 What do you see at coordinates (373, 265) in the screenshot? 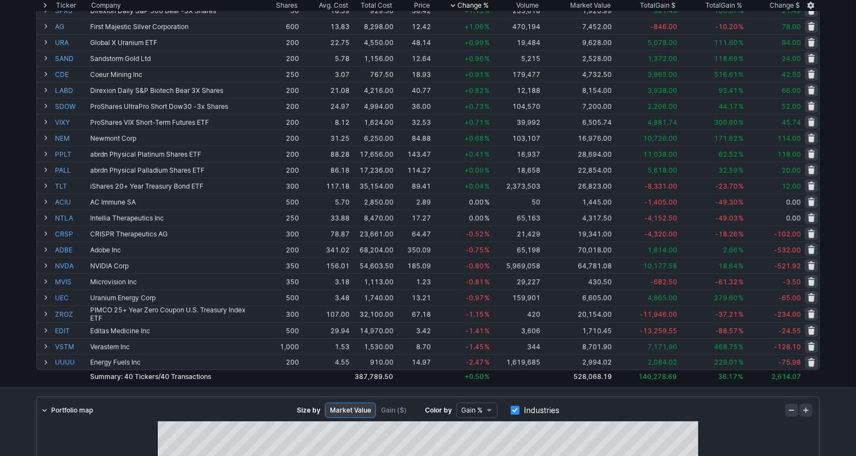
I see `td: 54,603.50` at bounding box center [373, 265].